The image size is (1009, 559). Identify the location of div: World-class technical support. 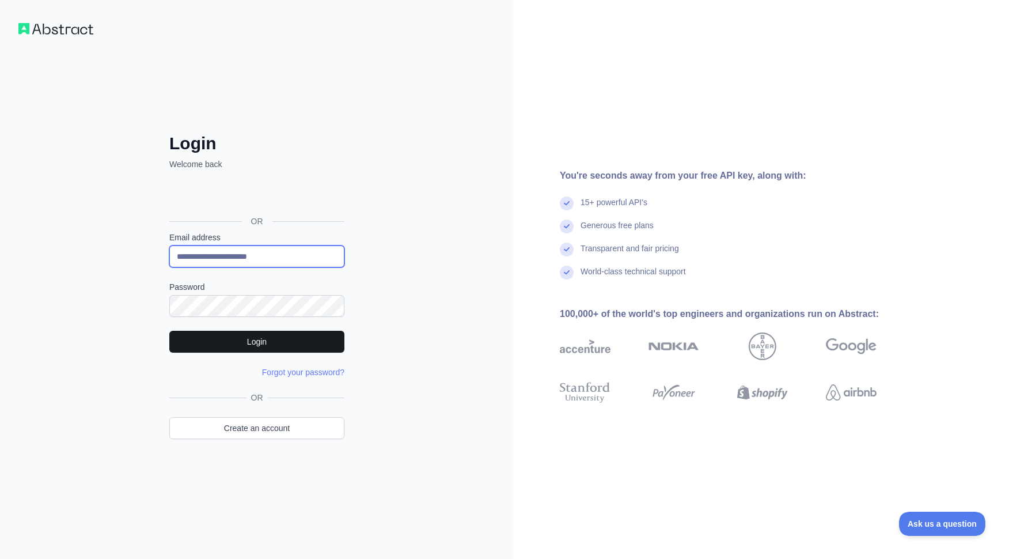
(633, 277).